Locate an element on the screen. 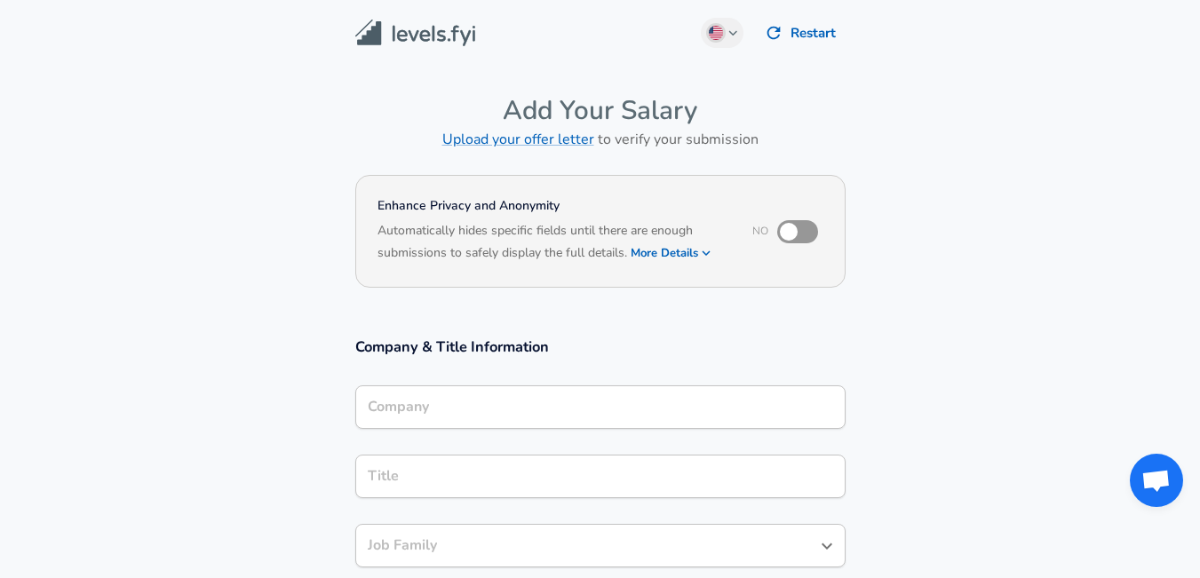 This screenshot has height=578, width=1200. h3: Company & Title Information is located at coordinates (601, 347).